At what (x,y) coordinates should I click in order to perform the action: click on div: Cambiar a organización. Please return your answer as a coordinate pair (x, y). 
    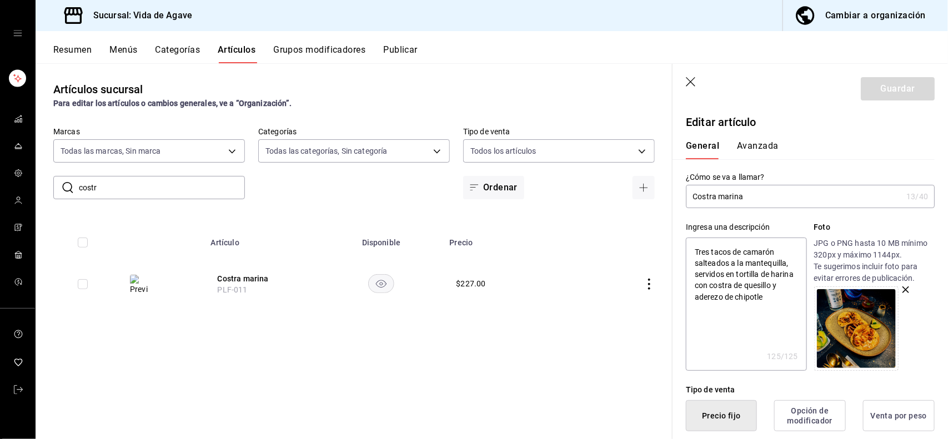
    Looking at the image, I should click on (875, 16).